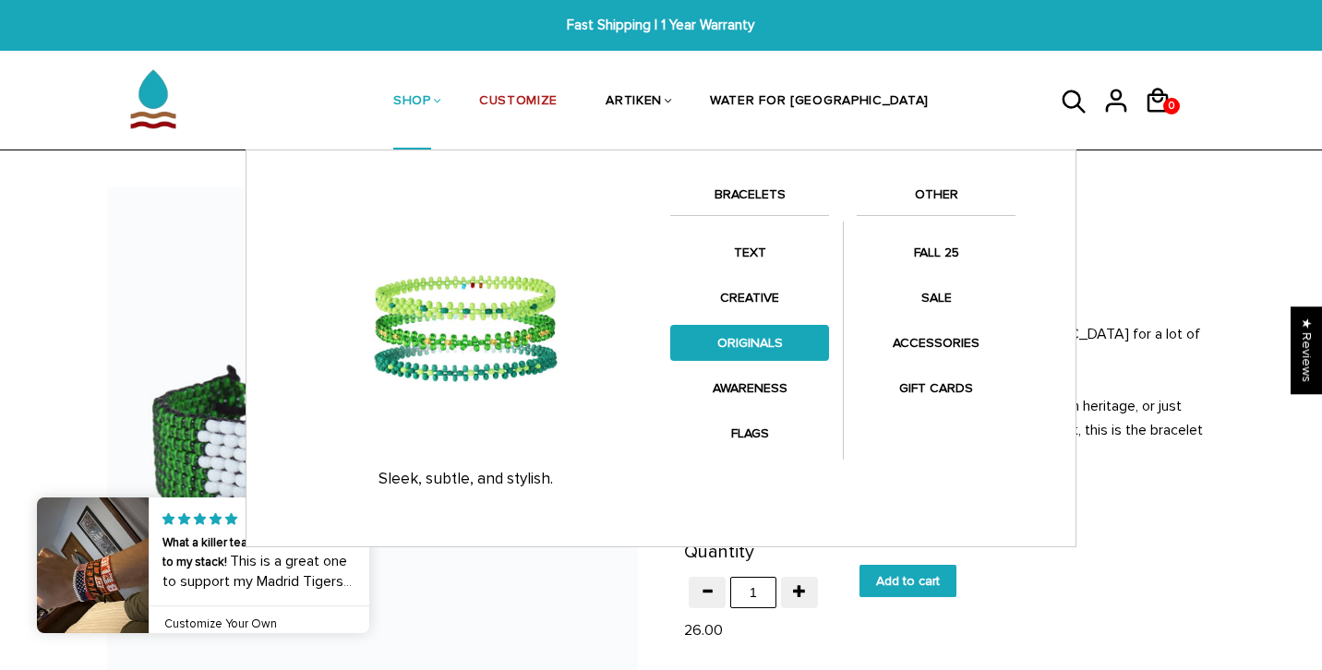 This screenshot has width=1322, height=670. Describe the element at coordinates (1306, 350) in the screenshot. I see `div: Click to open Judge.me floating reviews tab` at that location.